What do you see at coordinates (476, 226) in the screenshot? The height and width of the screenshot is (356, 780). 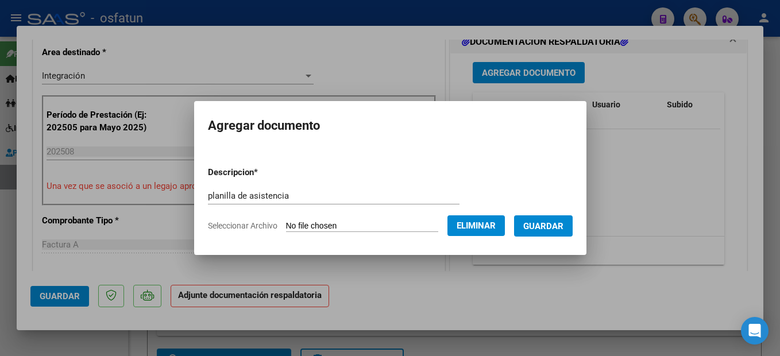 I see `span: Eliminar` at bounding box center [476, 226].